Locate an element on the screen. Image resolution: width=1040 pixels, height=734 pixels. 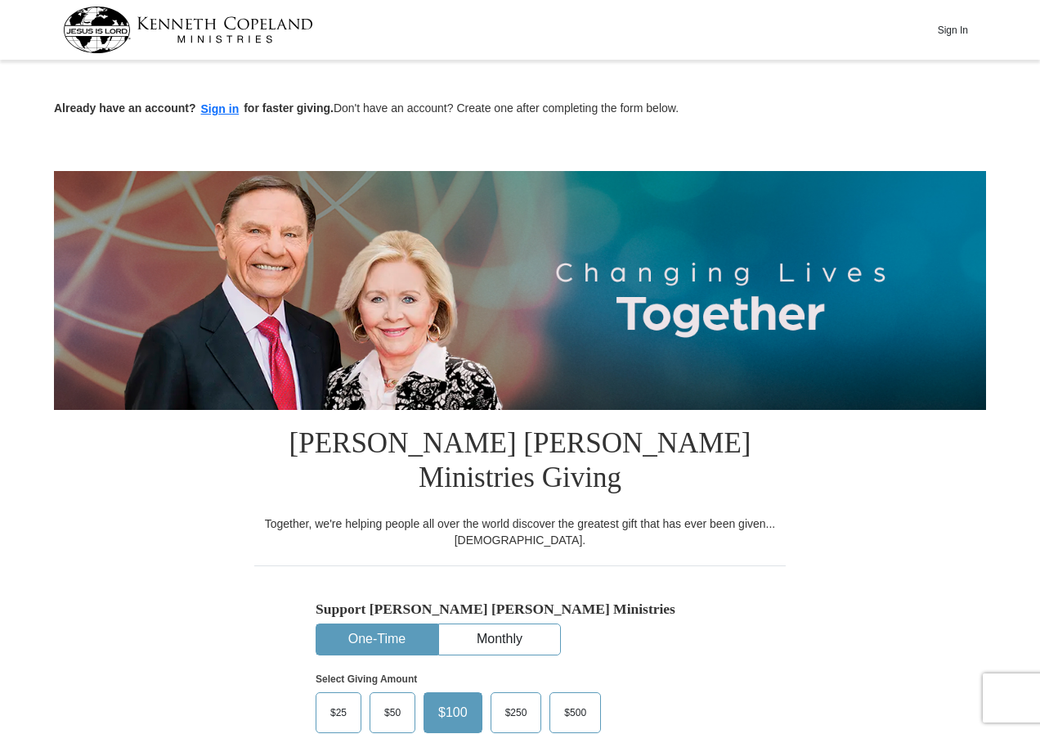
button: Monthly is located at coordinates (500, 639).